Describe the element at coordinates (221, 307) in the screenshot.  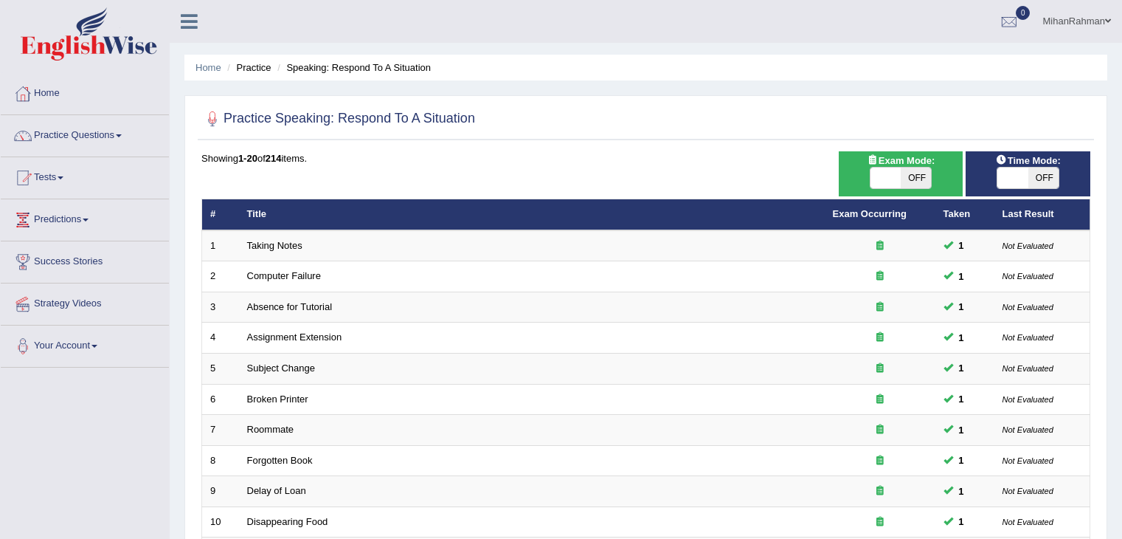
I see `td: 3` at that location.